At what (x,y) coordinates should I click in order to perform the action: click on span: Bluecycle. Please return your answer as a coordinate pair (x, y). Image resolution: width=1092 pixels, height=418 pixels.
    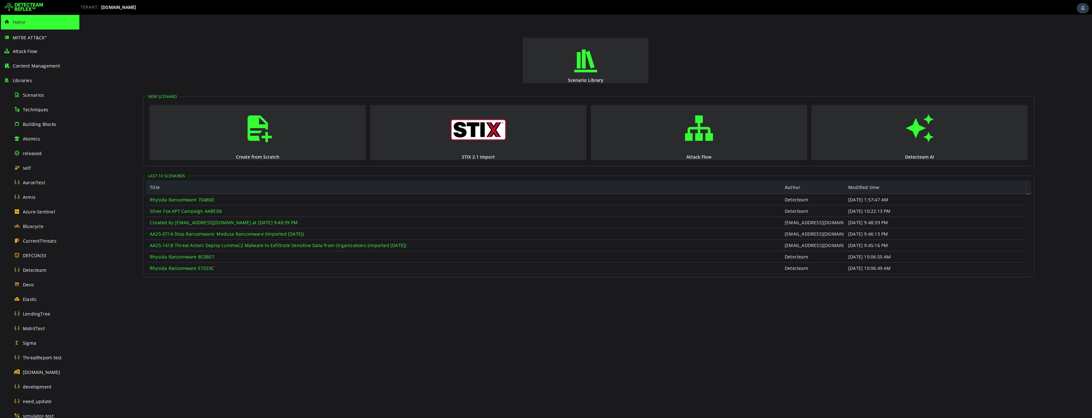
    Looking at the image, I should click on (33, 226).